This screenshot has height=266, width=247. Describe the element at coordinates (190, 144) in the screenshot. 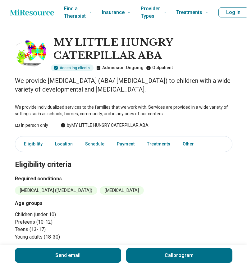

I see `a: Other` at that location.